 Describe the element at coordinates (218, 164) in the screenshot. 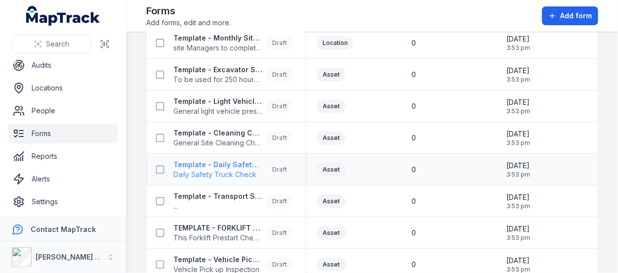

I see `strong: Template - Daily Safety Truck Check` at that location.